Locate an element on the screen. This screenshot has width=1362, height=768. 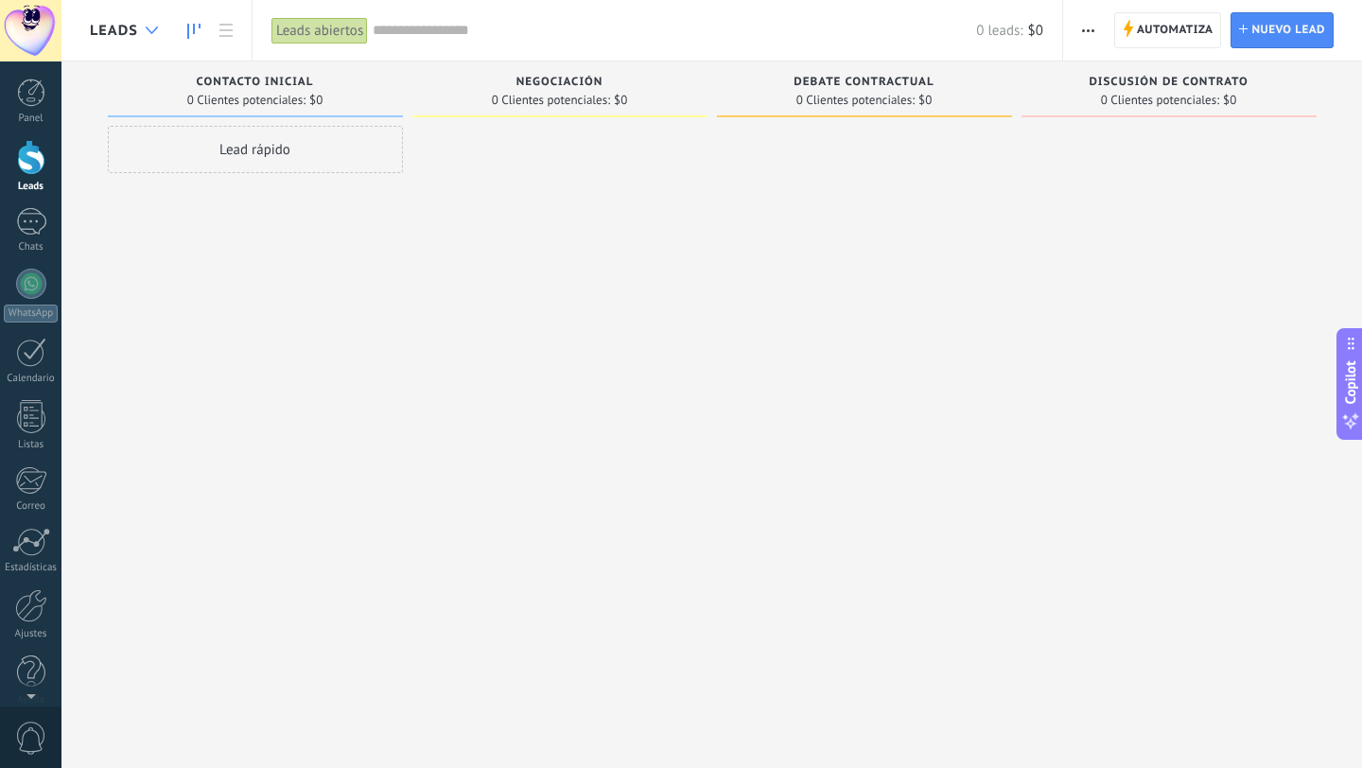
button: Más is located at coordinates (1088, 30).